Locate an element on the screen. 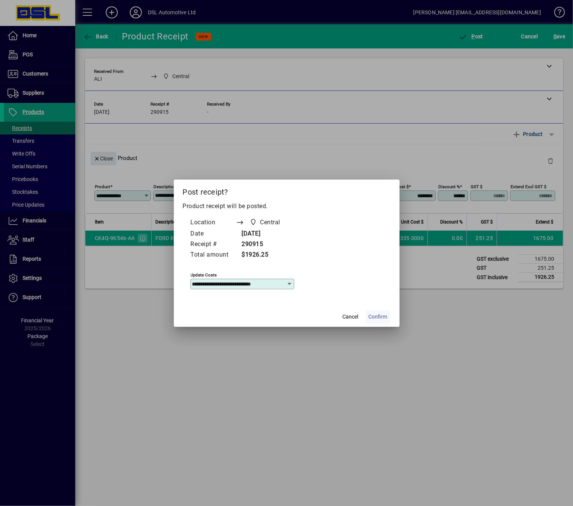 The width and height of the screenshot is (573, 506). button: Confirm is located at coordinates (378, 317).